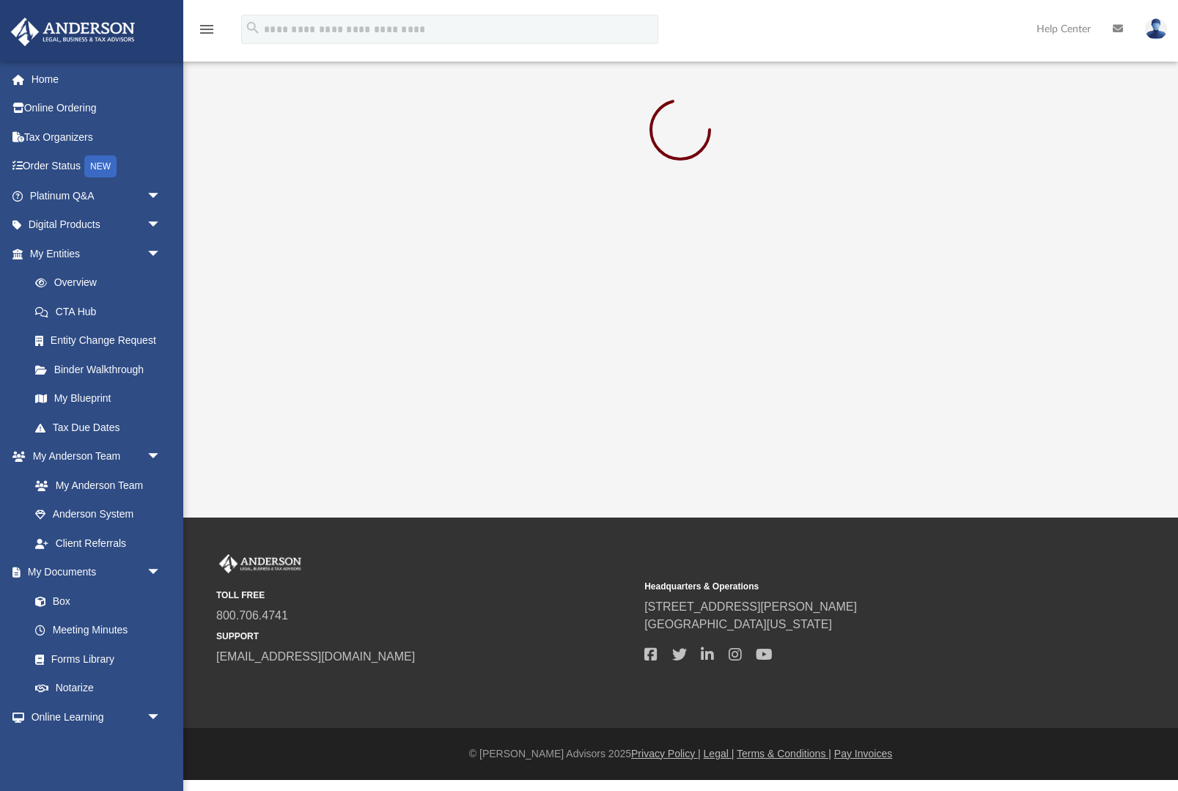 Image resolution: width=1178 pixels, height=791 pixels. What do you see at coordinates (207, 33) in the screenshot?
I see `a: menu` at bounding box center [207, 33].